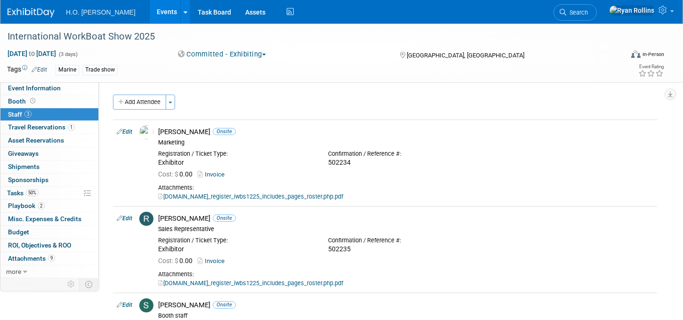  Describe the element at coordinates (49, 180) in the screenshot. I see `a: Sponsorships` at that location.